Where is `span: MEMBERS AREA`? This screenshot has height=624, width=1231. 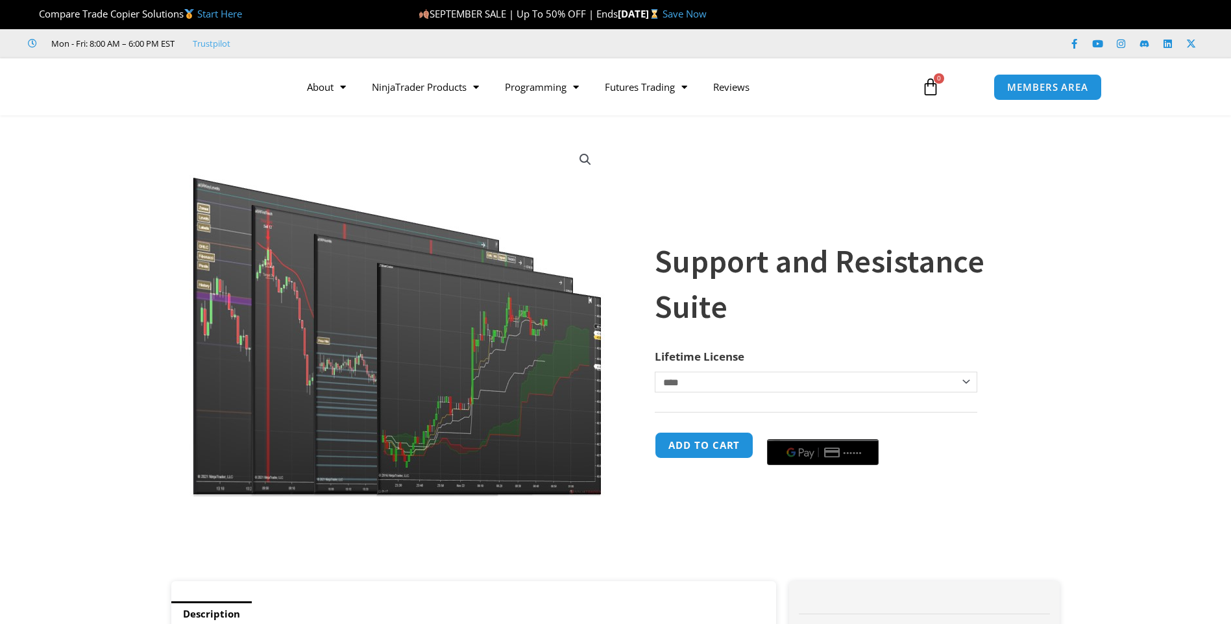 span: MEMBERS AREA is located at coordinates (1047, 87).